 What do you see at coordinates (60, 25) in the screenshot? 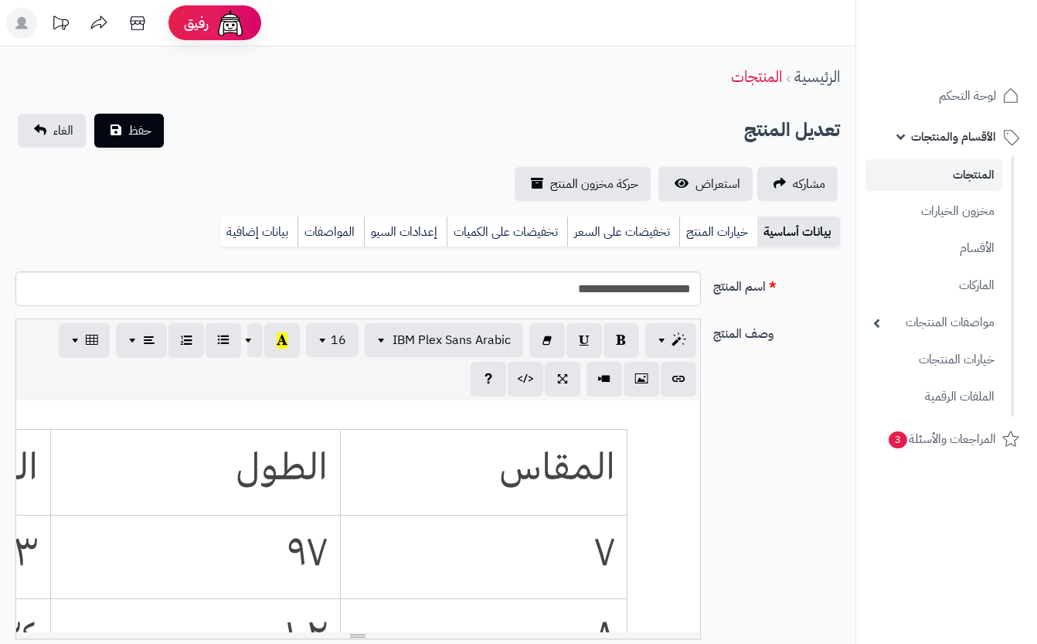
I see `a: تحديثات المنصة` at bounding box center [60, 25].